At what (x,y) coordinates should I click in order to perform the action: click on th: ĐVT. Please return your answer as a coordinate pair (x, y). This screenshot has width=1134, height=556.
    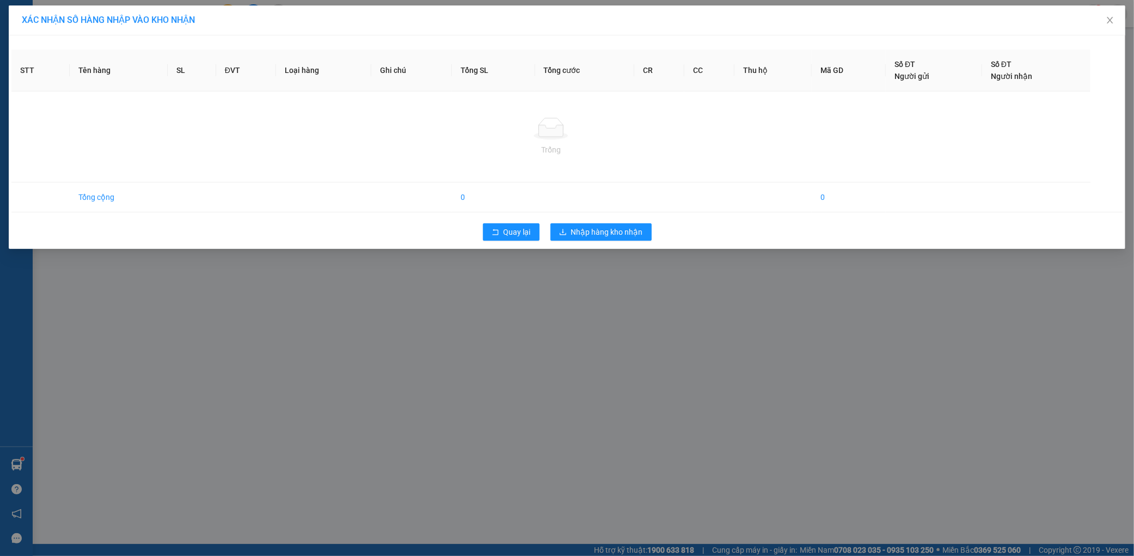
    Looking at the image, I should click on (246, 70).